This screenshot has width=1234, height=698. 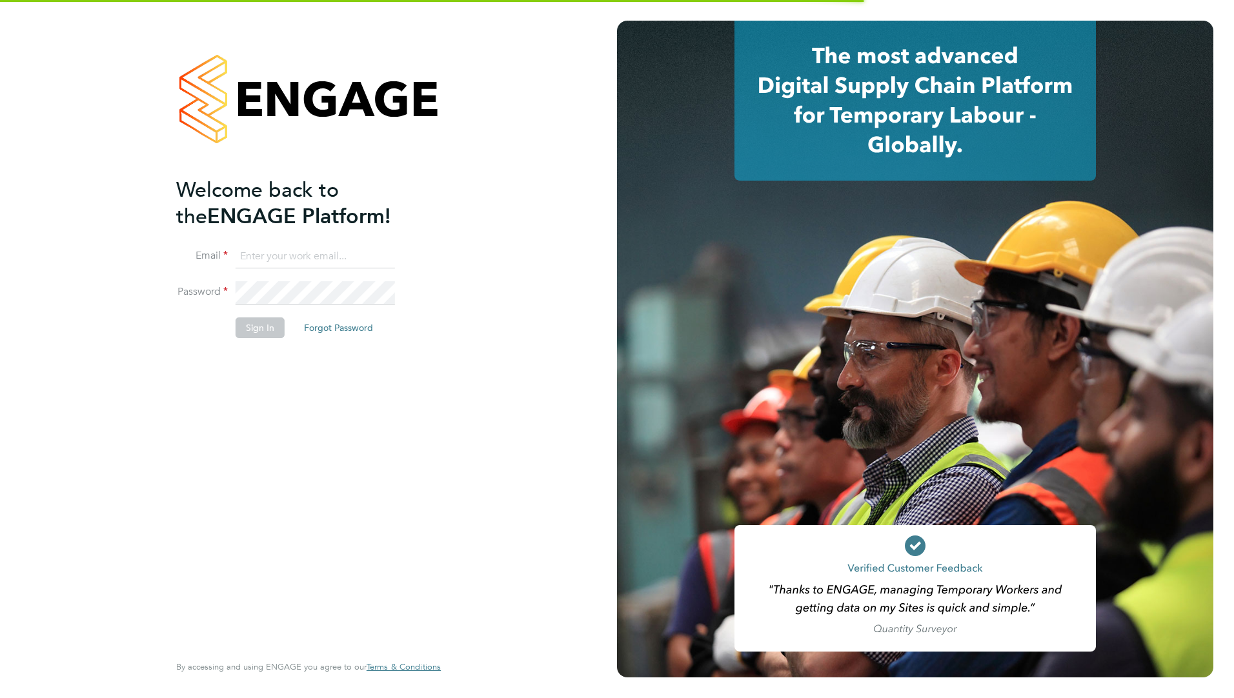 I want to click on button: Sign In, so click(x=260, y=328).